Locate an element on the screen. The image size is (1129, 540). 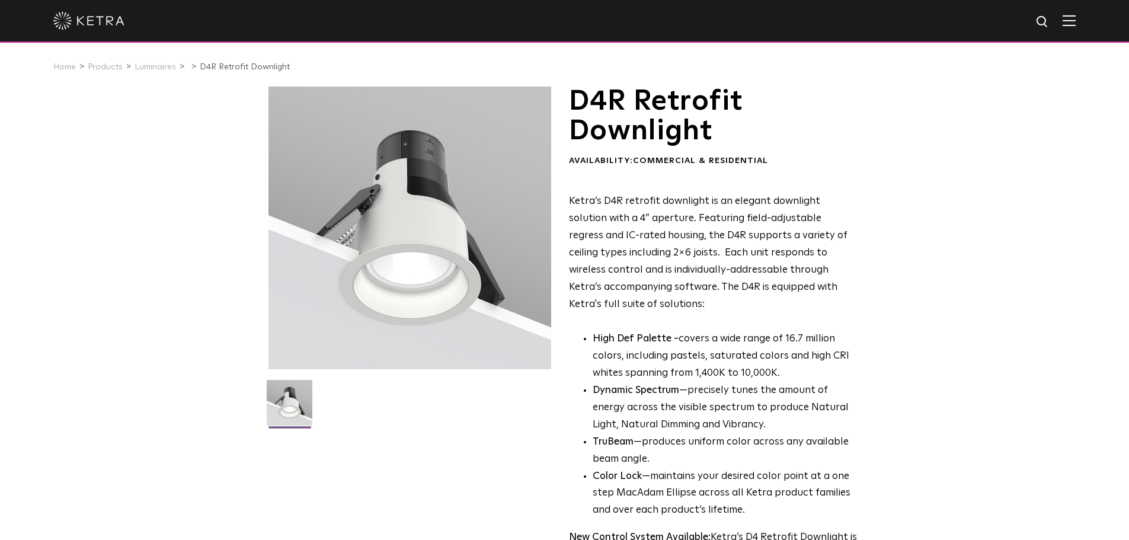
h1: D4R Retrofit Downlight is located at coordinates (713, 116).